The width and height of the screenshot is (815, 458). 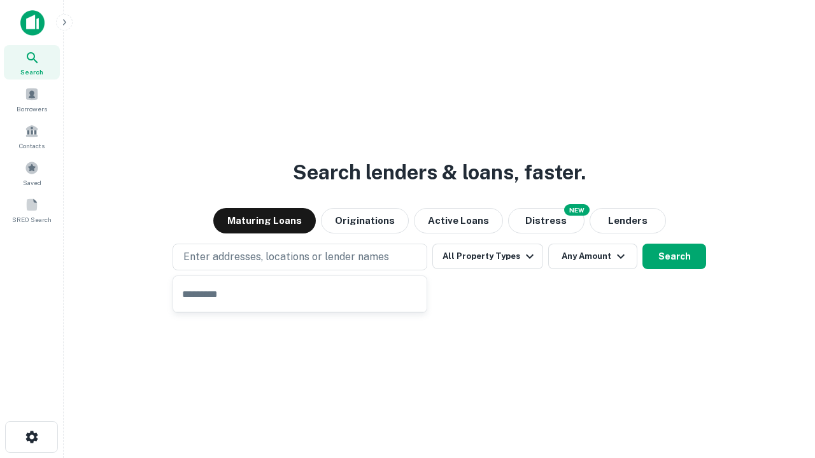 I want to click on div: Search, so click(x=32, y=62).